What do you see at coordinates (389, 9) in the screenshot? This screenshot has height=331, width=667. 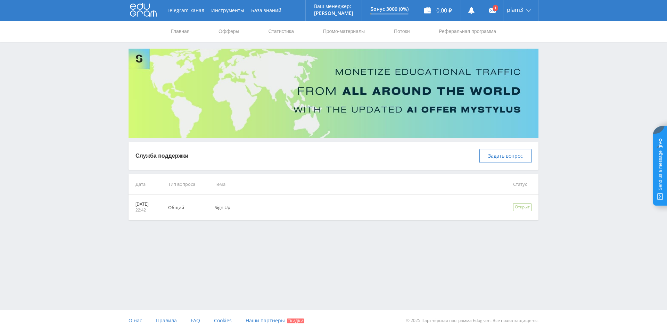 I see `p: Бонус 3000 (0%)` at bounding box center [389, 9].